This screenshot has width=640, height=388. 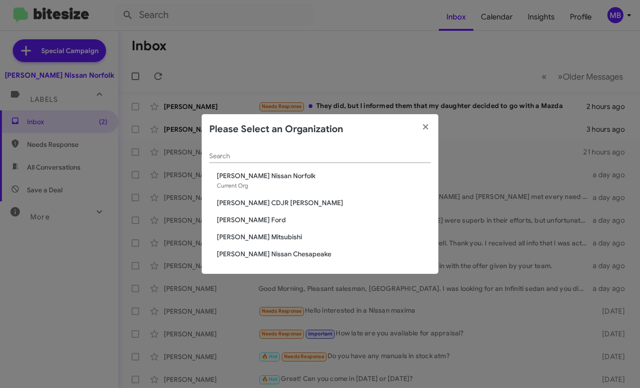 I want to click on span: Current Org, so click(x=232, y=185).